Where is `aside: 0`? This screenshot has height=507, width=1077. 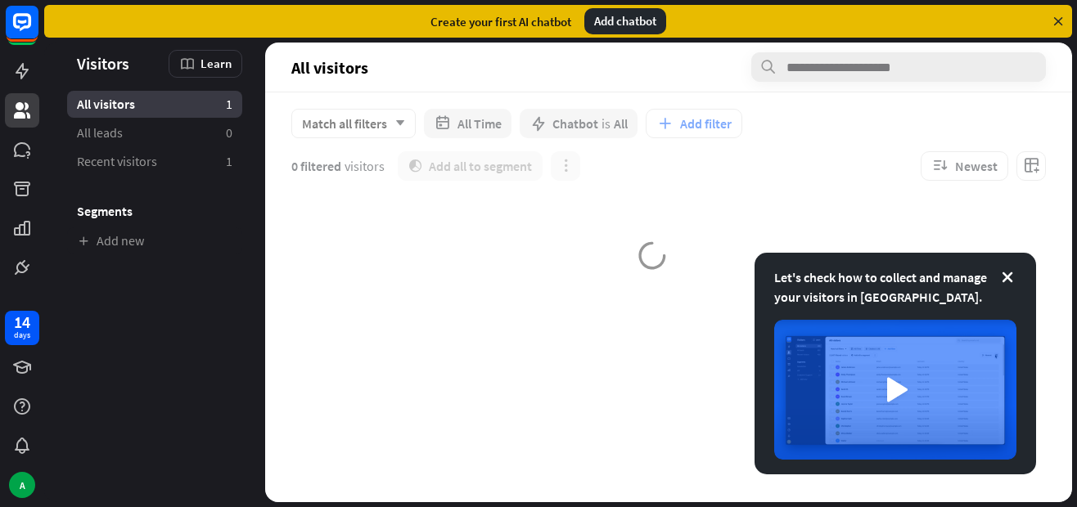 aside: 0 is located at coordinates (229, 133).